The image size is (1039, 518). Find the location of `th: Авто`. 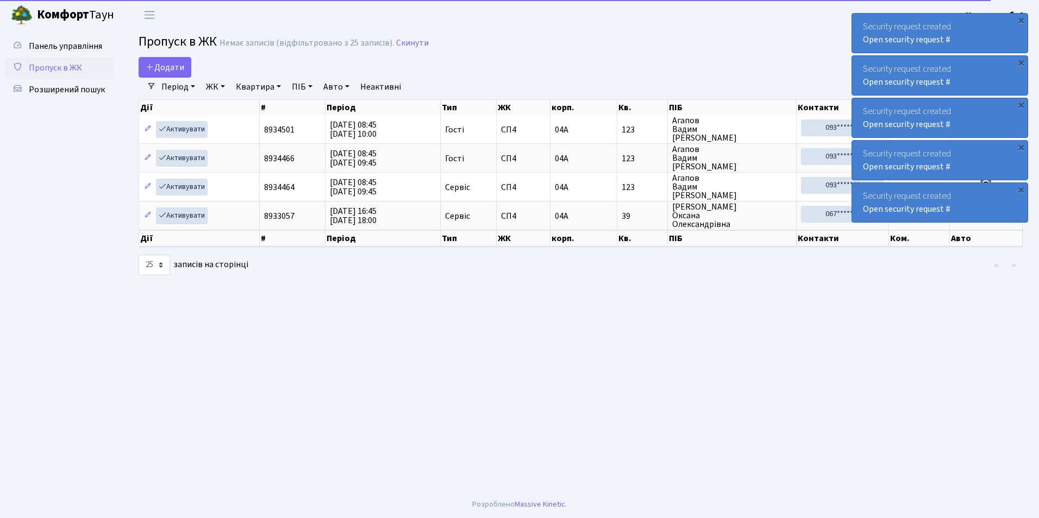

th: Авто is located at coordinates (986, 239).